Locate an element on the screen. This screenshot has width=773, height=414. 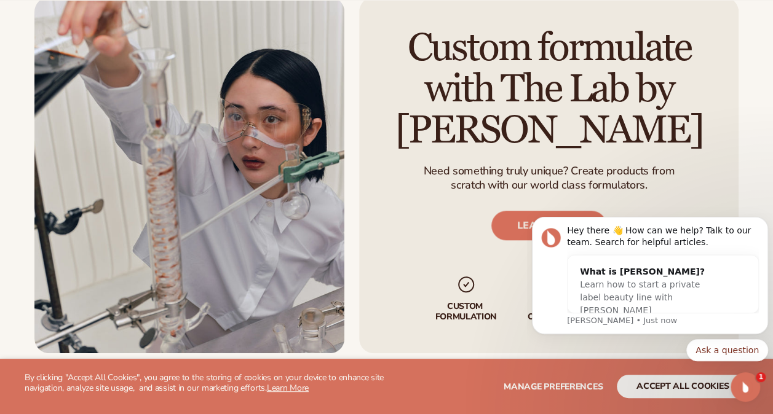
img: Profile image for Lee is located at coordinates (24, 60).